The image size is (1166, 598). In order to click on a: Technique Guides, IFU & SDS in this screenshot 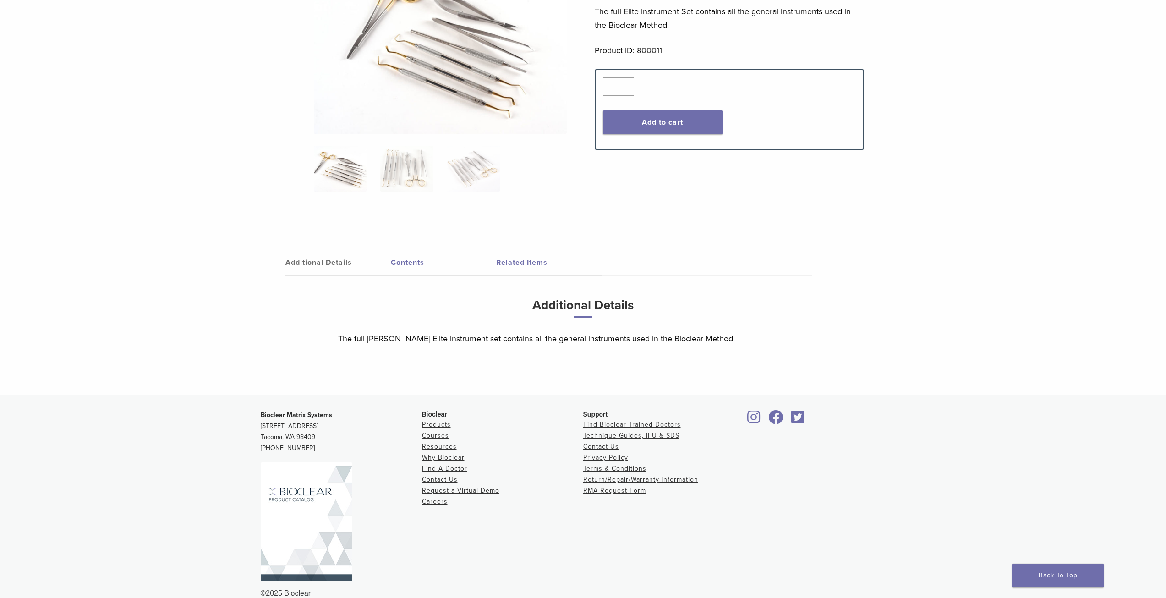, I will do `click(631, 435)`.